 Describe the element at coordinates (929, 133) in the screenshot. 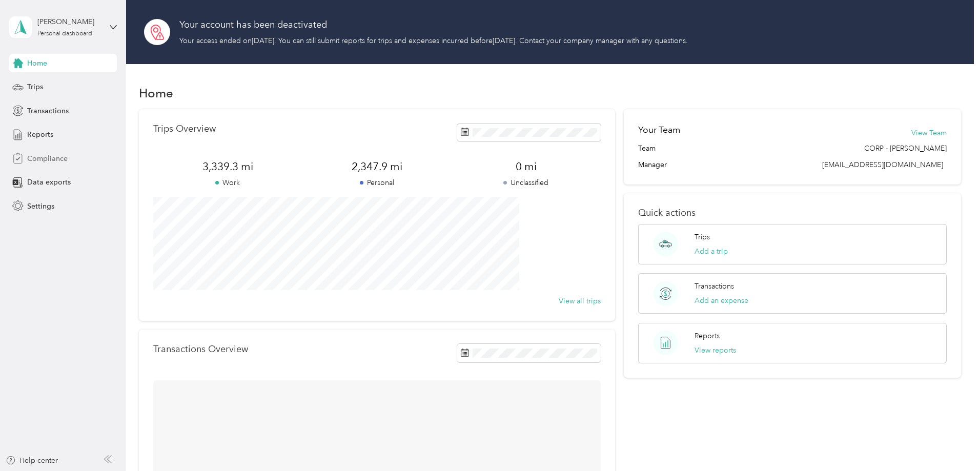

I see `button: View Team` at that location.